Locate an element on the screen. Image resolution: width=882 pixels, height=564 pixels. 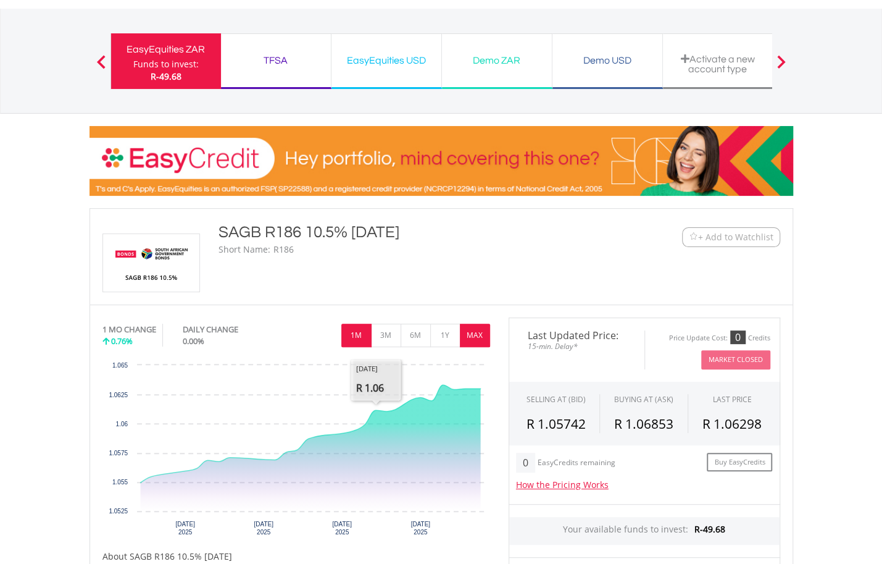
img: EQU.ZA.R186.png is located at coordinates (151, 262).